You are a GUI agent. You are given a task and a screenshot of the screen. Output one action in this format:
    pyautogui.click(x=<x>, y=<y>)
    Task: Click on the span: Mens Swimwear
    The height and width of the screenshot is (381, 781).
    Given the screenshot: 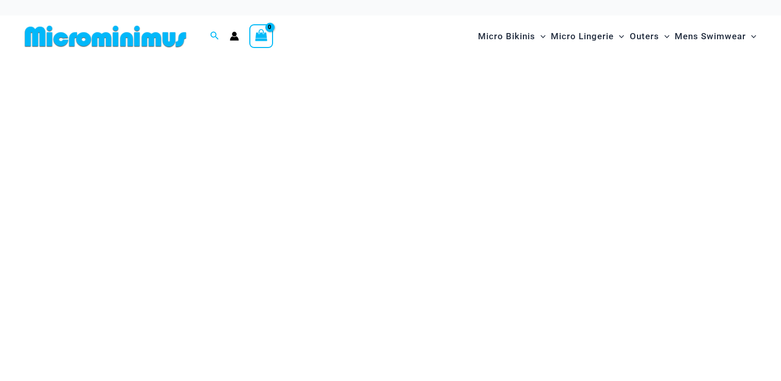 What is the action you would take?
    pyautogui.click(x=710, y=36)
    